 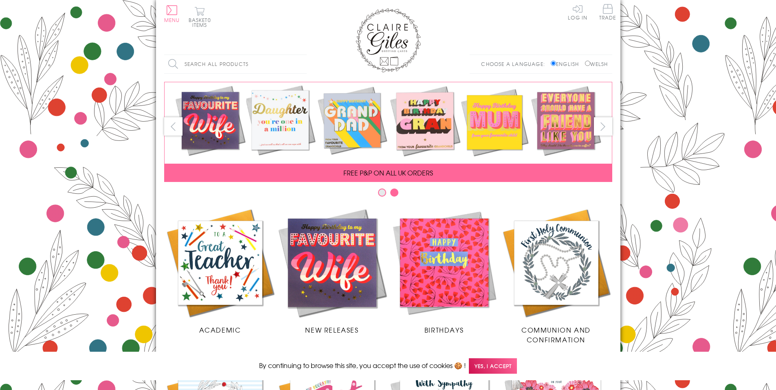 I want to click on button: Carousel Page 1, so click(x=382, y=193).